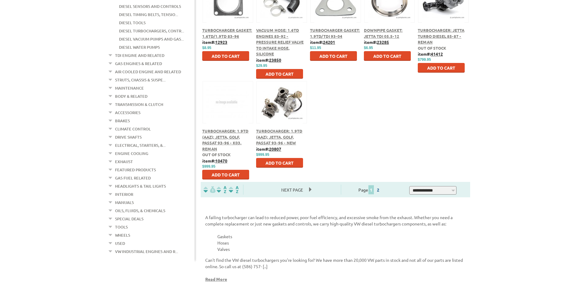 The image size is (577, 286). Describe the element at coordinates (227, 33) in the screenshot. I see `a: Turbocharger Gasket: 1.6TD/1.9TD 83-96` at that location.